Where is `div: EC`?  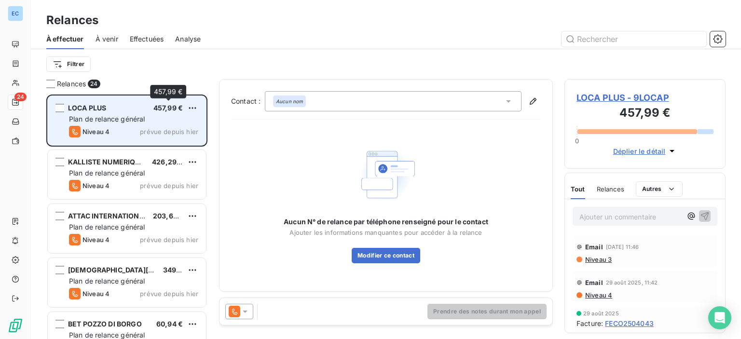 div: EC is located at coordinates (15, 14).